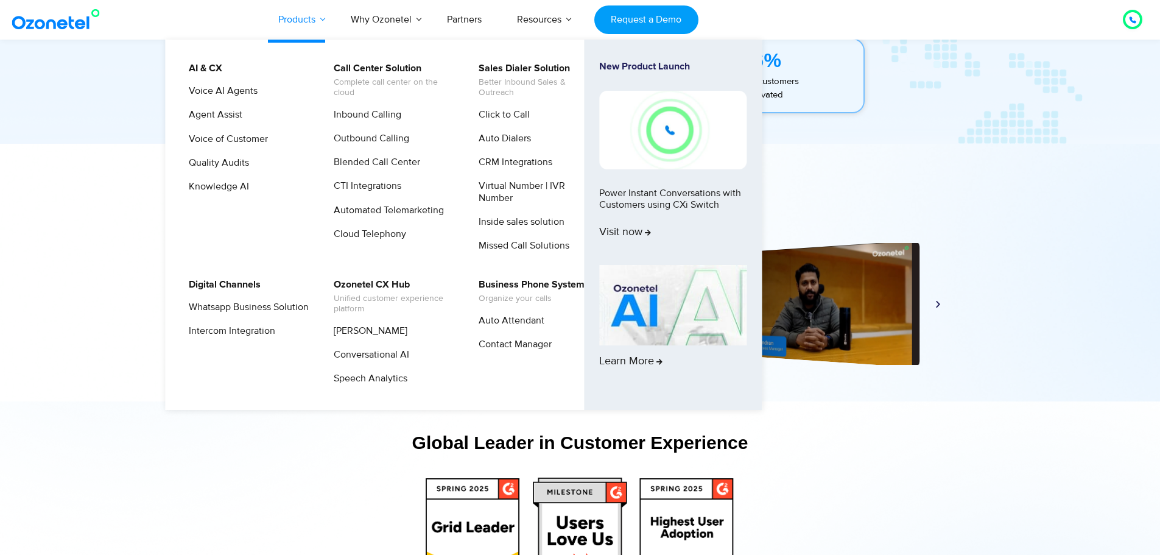  What do you see at coordinates (364, 114) in the screenshot?
I see `a: Inbound Calling` at bounding box center [364, 114].